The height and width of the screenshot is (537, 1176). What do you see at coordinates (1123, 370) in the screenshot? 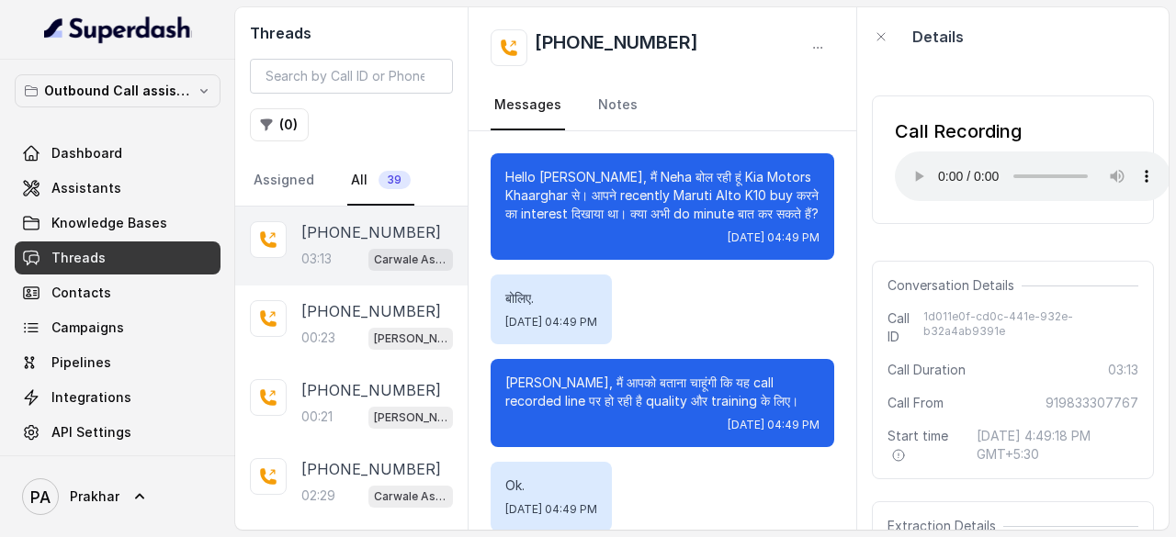
I see `span: 03:13` at bounding box center [1123, 370].